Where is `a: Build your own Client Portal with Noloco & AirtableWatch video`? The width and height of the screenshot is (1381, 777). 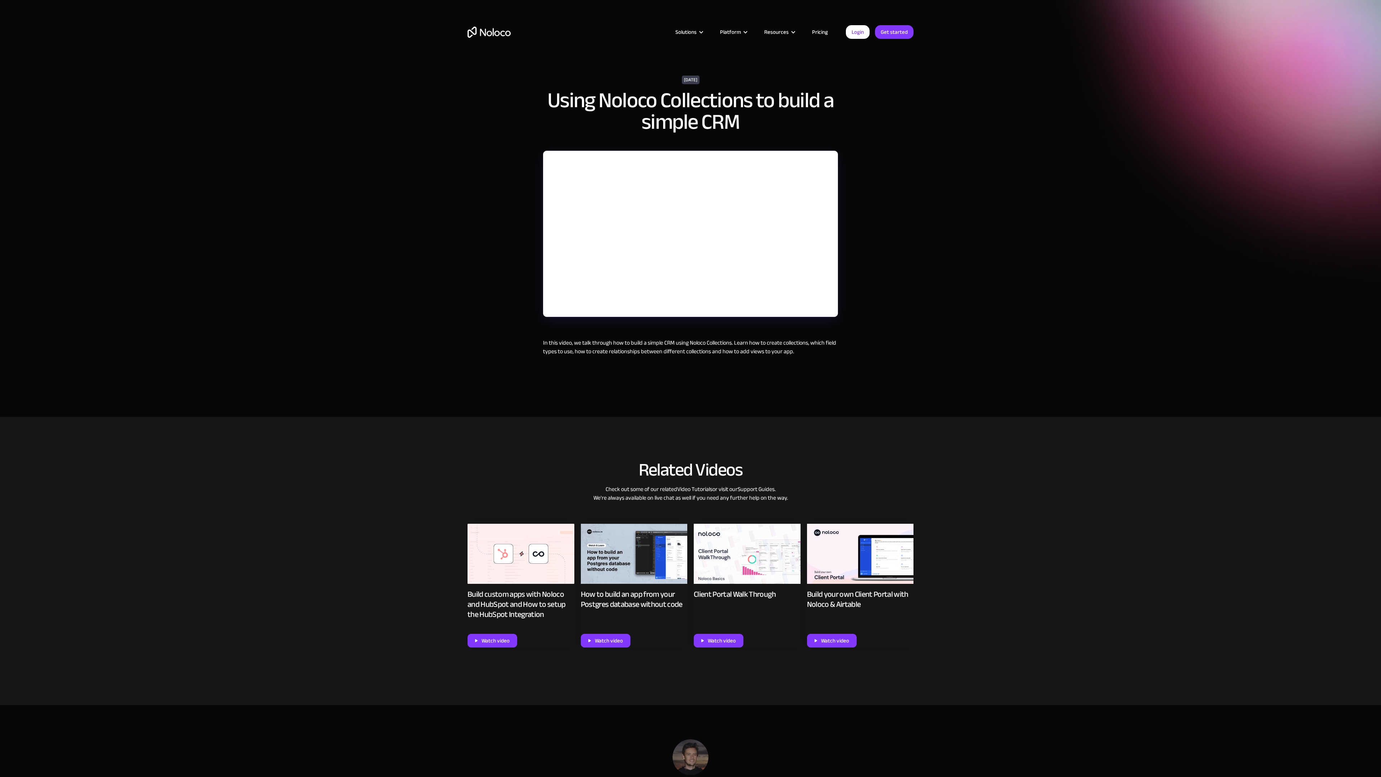
a: Build your own Client Portal with Noloco & AirtableWatch video is located at coordinates (860, 584).